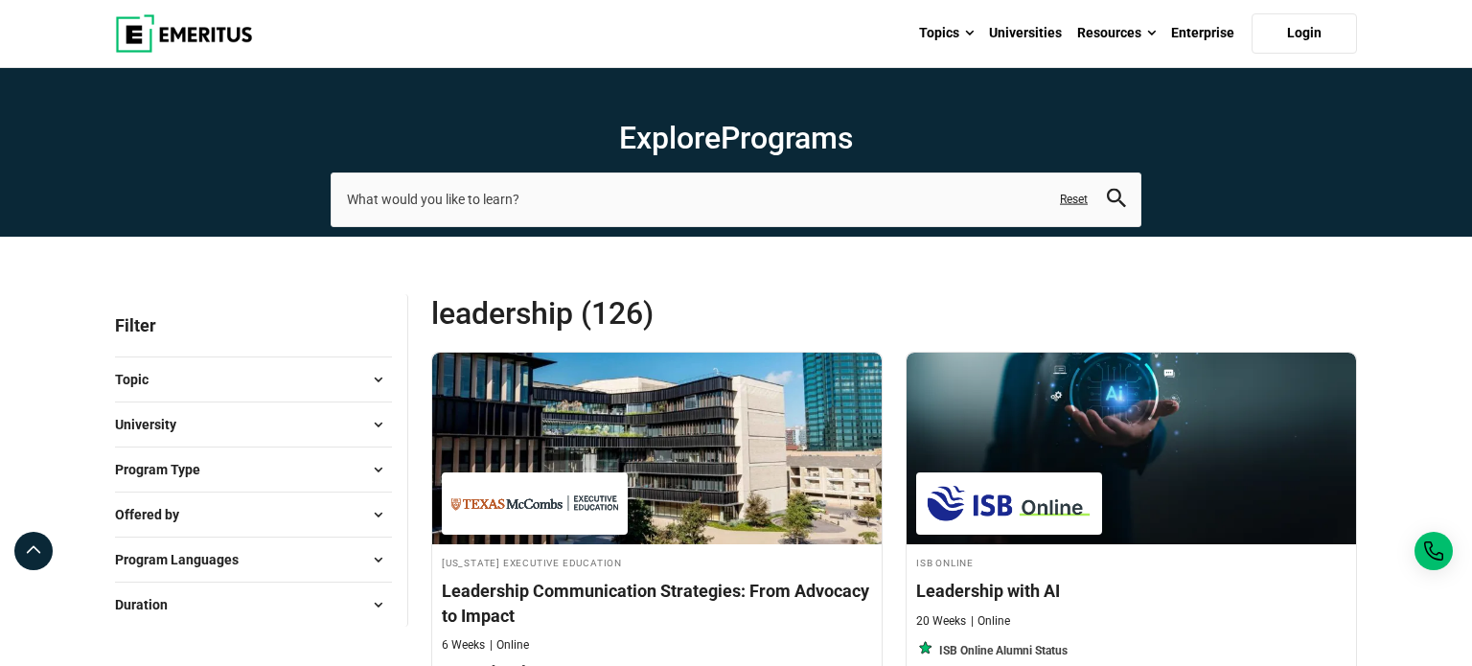 This screenshot has height=666, width=1472. What do you see at coordinates (149, 605) in the screenshot?
I see `span: Duration` at bounding box center [149, 605].